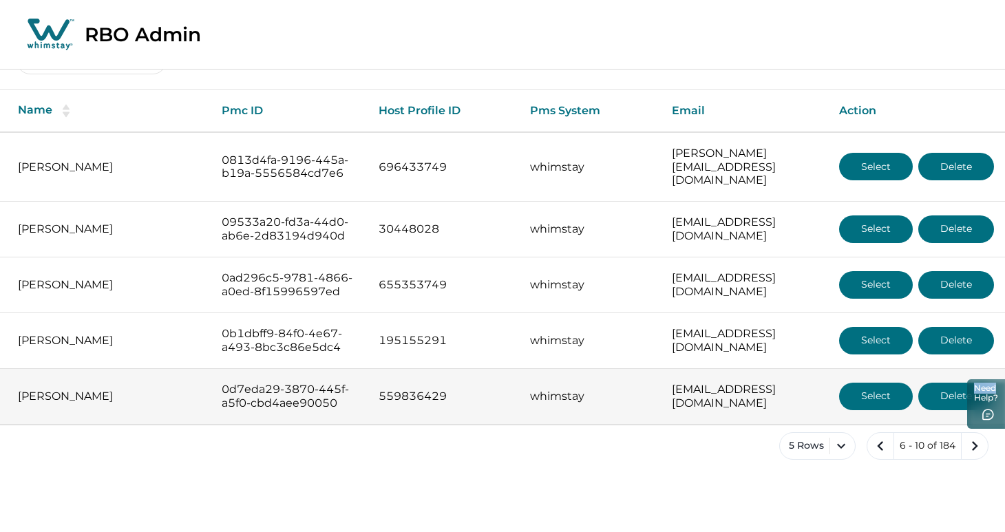 The width and height of the screenshot is (1005, 532). What do you see at coordinates (289, 167) in the screenshot?
I see `p: 0813d4fa-9196-445a-b19a-5556584cd7e6` at bounding box center [289, 167].